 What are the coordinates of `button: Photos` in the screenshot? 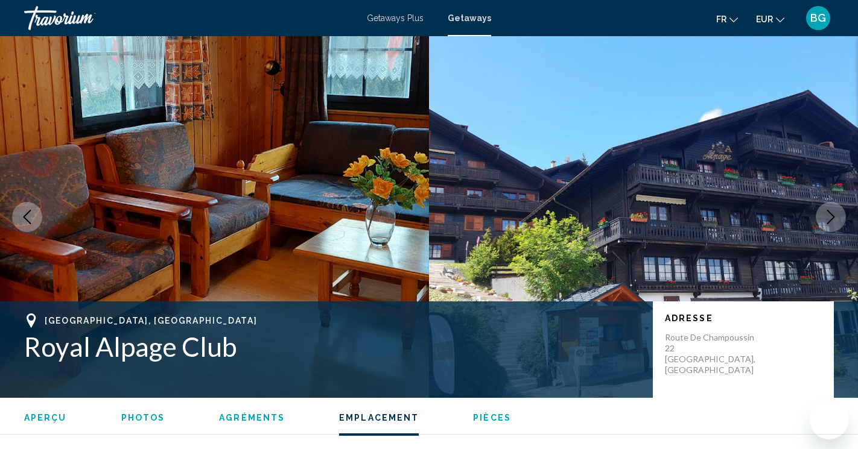 It's located at (143, 418).